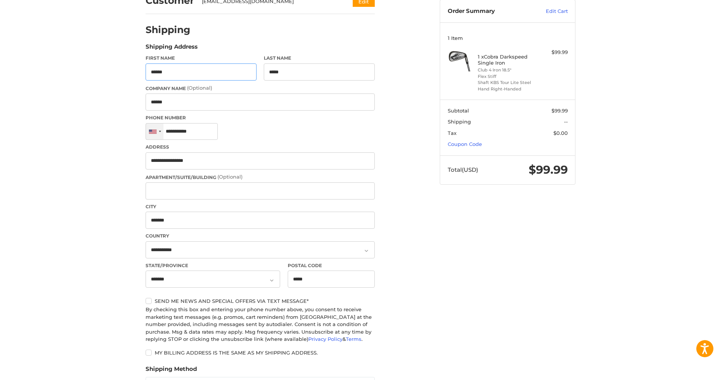  Describe the element at coordinates (560, 133) in the screenshot. I see `span: $0.00` at that location.